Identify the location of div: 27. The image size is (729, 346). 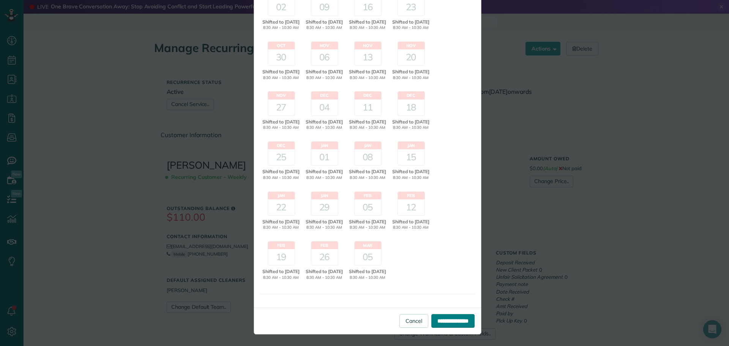
(282, 108).